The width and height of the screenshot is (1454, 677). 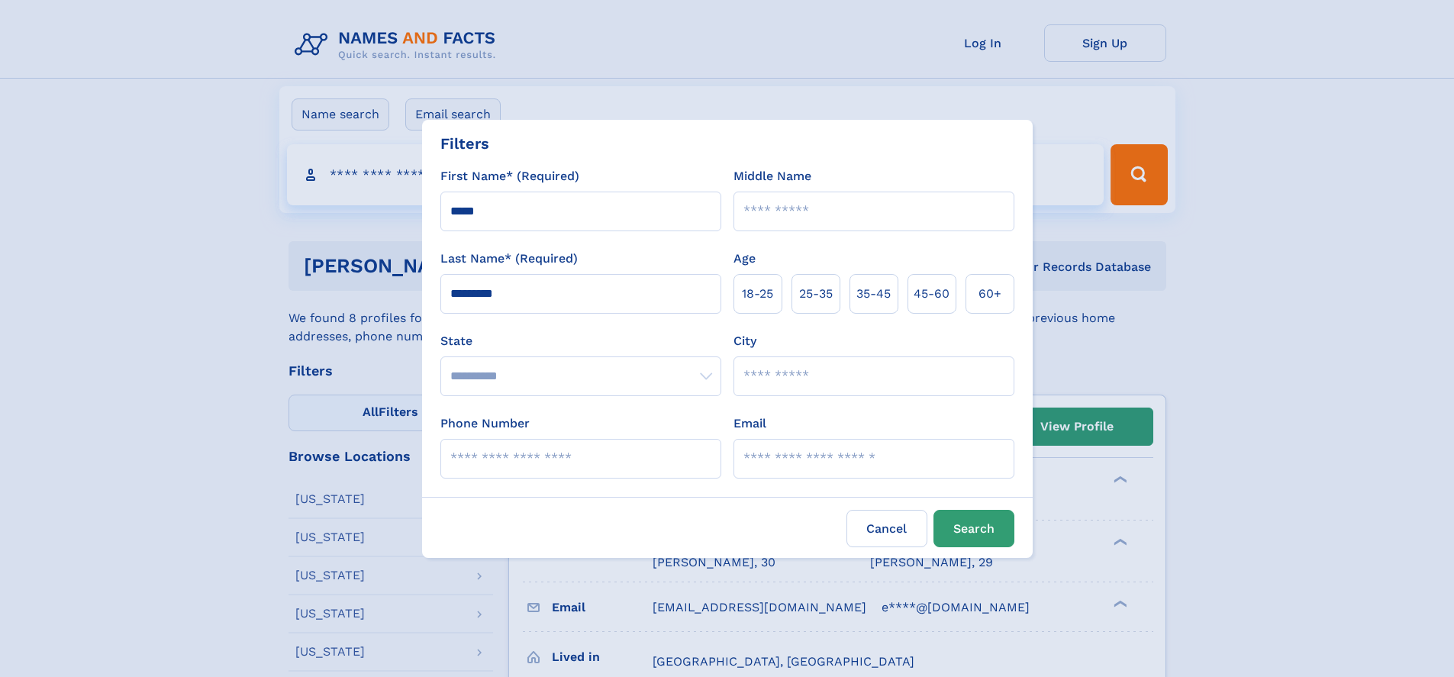 I want to click on label: Last Name* (Required), so click(x=509, y=259).